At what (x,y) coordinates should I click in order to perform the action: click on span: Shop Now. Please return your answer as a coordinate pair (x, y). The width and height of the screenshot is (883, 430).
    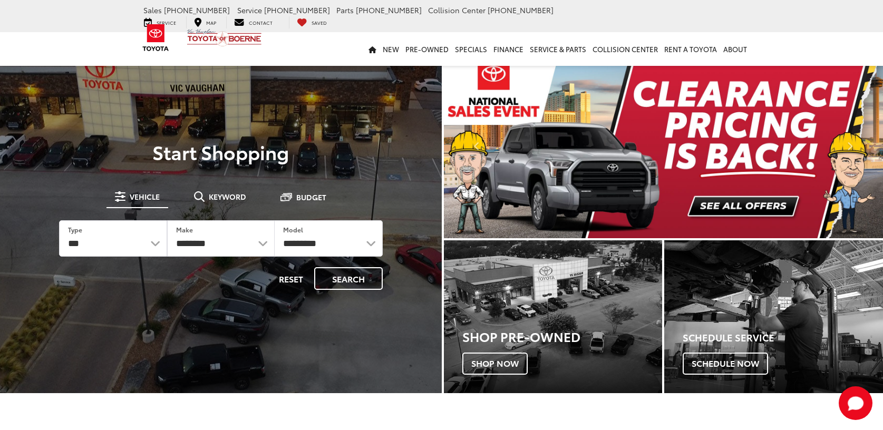
    Looking at the image, I should click on (495, 364).